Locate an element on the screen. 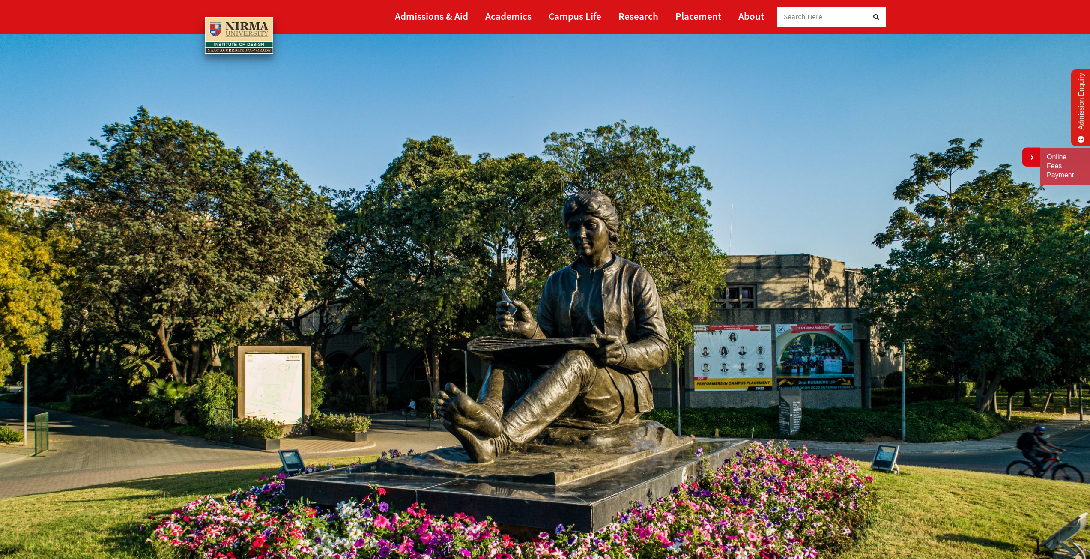 The width and height of the screenshot is (1090, 559). a: Online Fees Payment is located at coordinates (1065, 166).